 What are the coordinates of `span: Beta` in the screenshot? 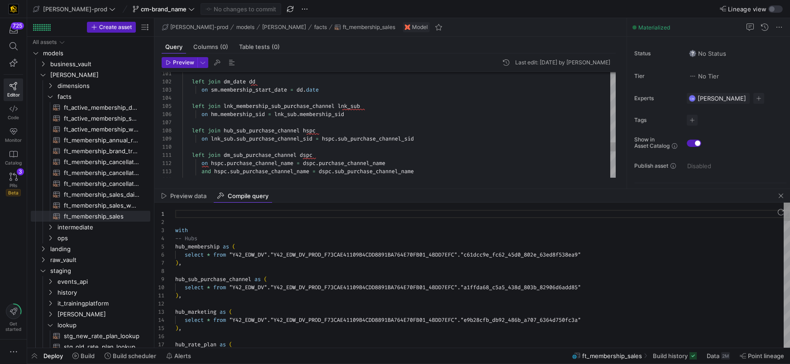 It's located at (13, 192).